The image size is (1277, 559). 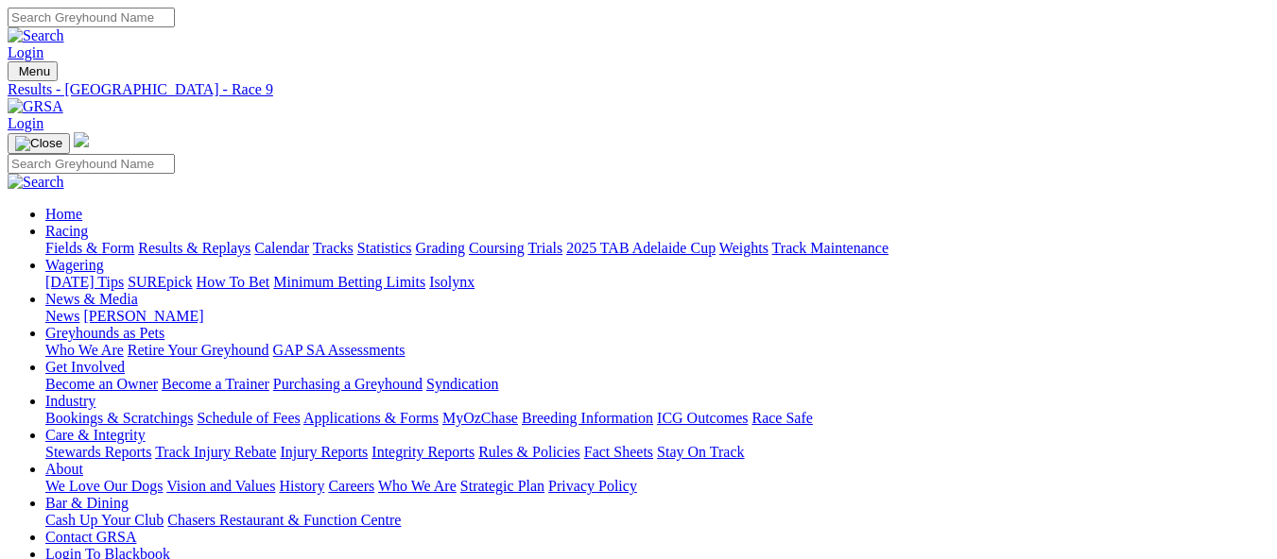 What do you see at coordinates (194, 248) in the screenshot?
I see `a: Results & Replays` at bounding box center [194, 248].